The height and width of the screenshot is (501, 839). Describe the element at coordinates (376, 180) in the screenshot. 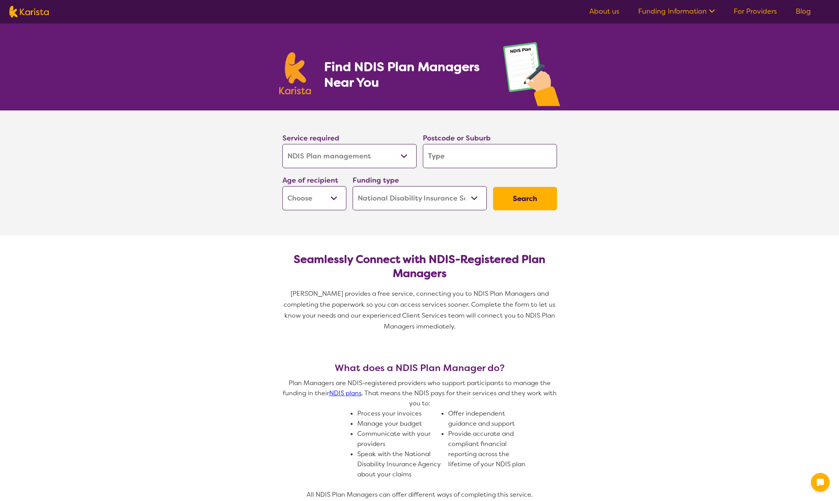

I see `label: Funding type` at that location.